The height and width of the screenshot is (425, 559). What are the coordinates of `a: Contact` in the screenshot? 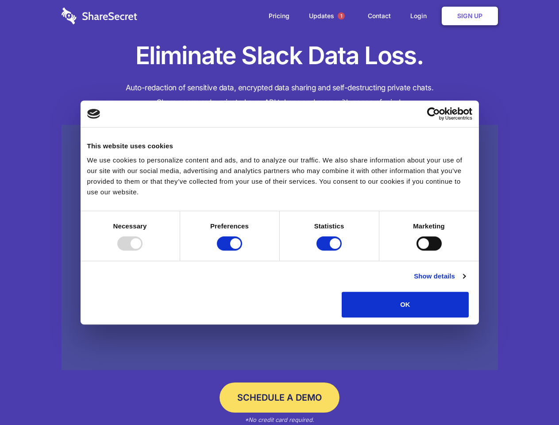 It's located at (379, 16).